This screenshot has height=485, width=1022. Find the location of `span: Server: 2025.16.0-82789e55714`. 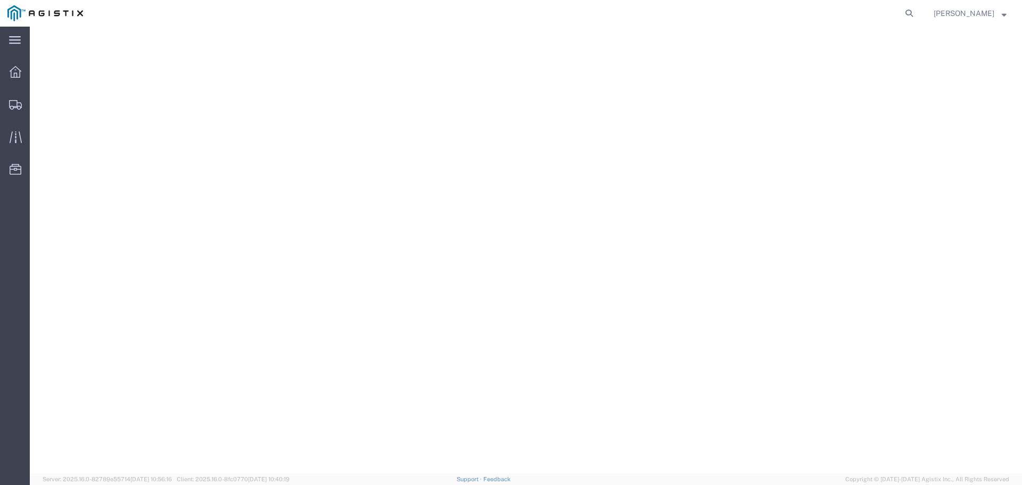

span: Server: 2025.16.0-82789e55714 is located at coordinates (107, 479).